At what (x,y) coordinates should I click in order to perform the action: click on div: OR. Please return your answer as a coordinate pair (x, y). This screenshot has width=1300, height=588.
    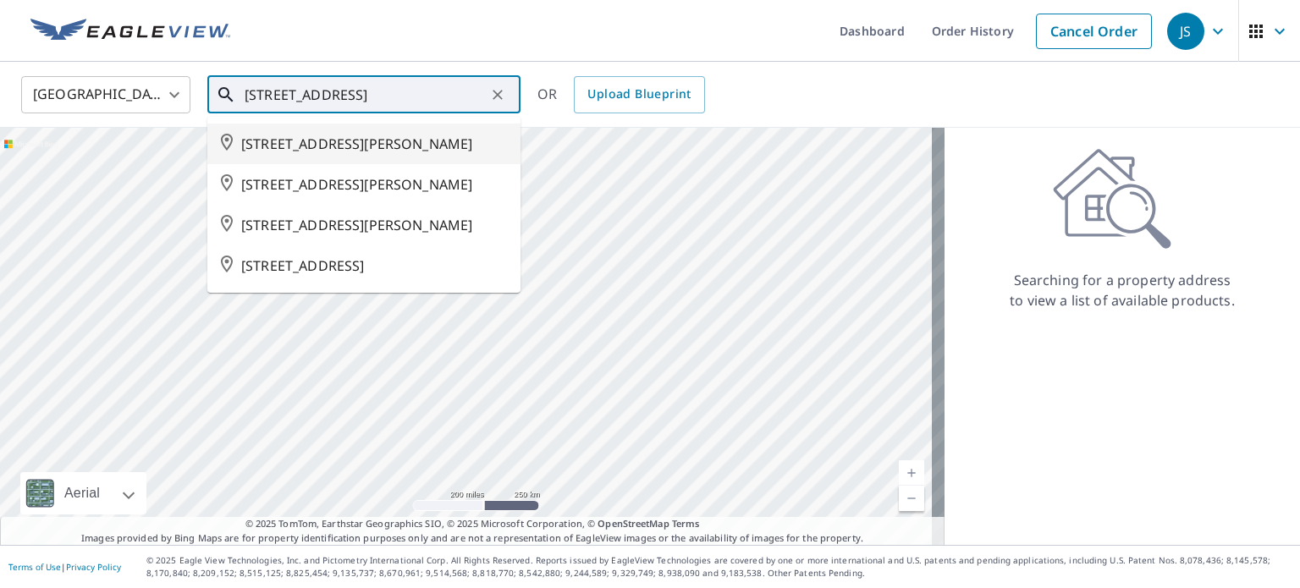
    Looking at the image, I should click on (621, 95).